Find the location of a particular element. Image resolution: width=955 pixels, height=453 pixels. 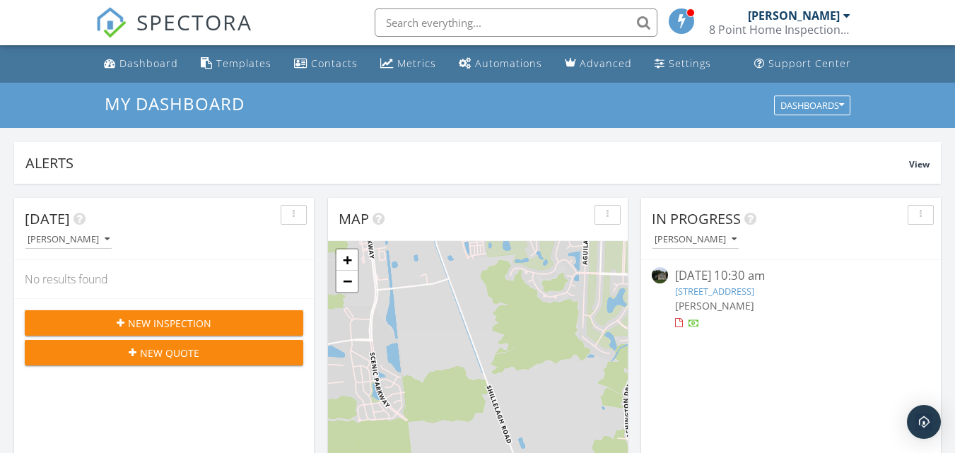

div: Dashboard is located at coordinates (148, 63).